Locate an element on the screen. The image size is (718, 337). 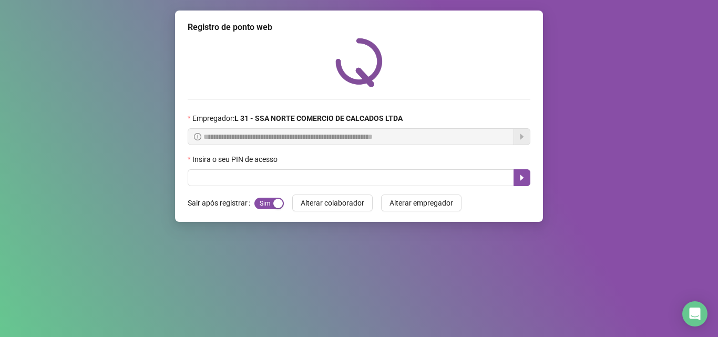
div: Open Intercom Messenger is located at coordinates (695, 314).